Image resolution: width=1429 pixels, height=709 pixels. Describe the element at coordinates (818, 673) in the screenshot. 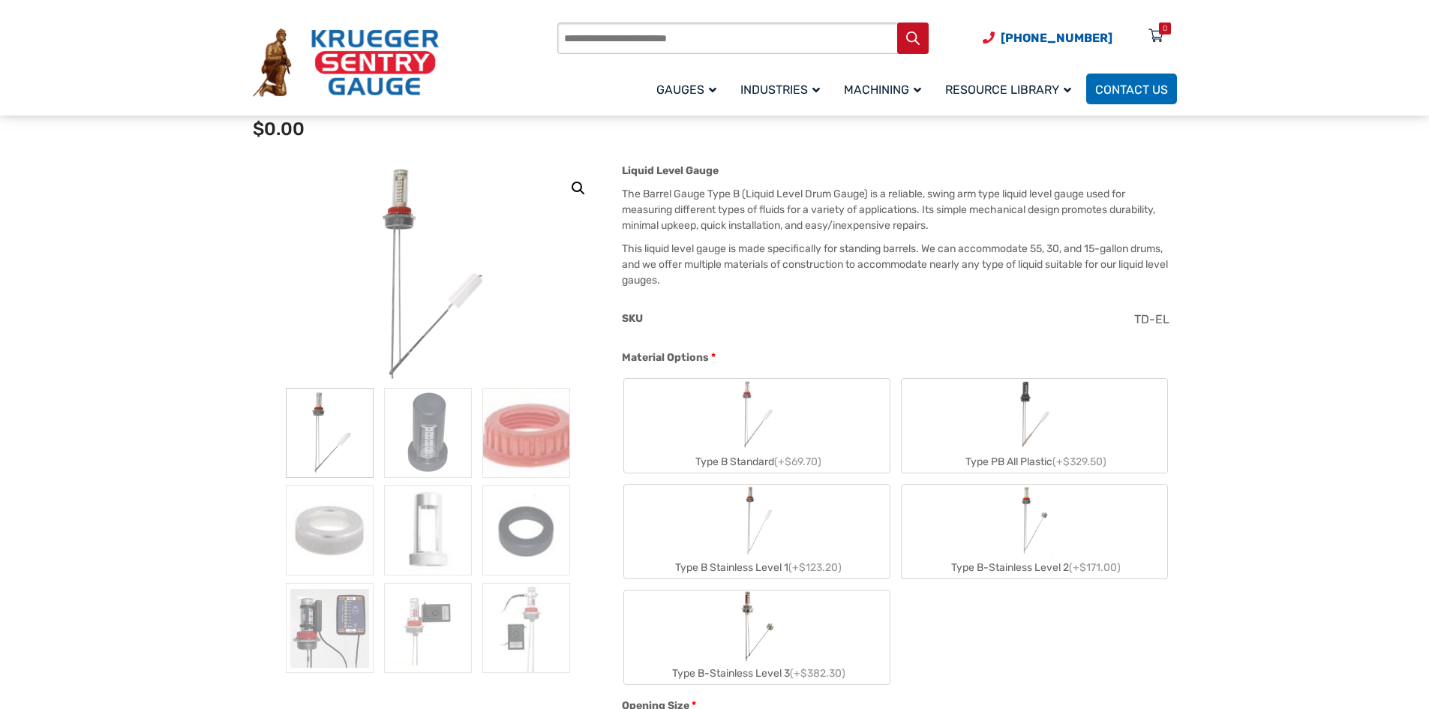

I see `span: (+$382.30)` at that location.